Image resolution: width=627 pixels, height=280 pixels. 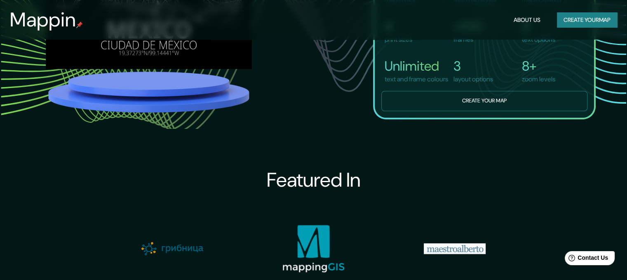 What do you see at coordinates (149, 92) in the screenshot?
I see `img: platform.png` at bounding box center [149, 92].